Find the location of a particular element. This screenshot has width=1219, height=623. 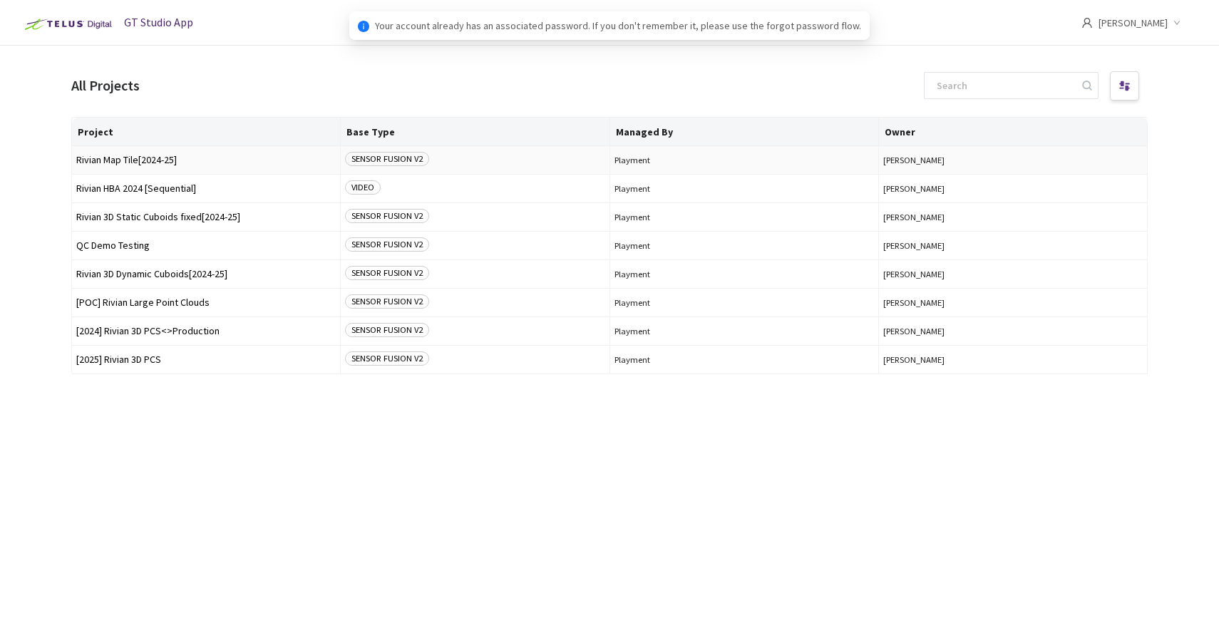

th: Managed By is located at coordinates (744, 132).